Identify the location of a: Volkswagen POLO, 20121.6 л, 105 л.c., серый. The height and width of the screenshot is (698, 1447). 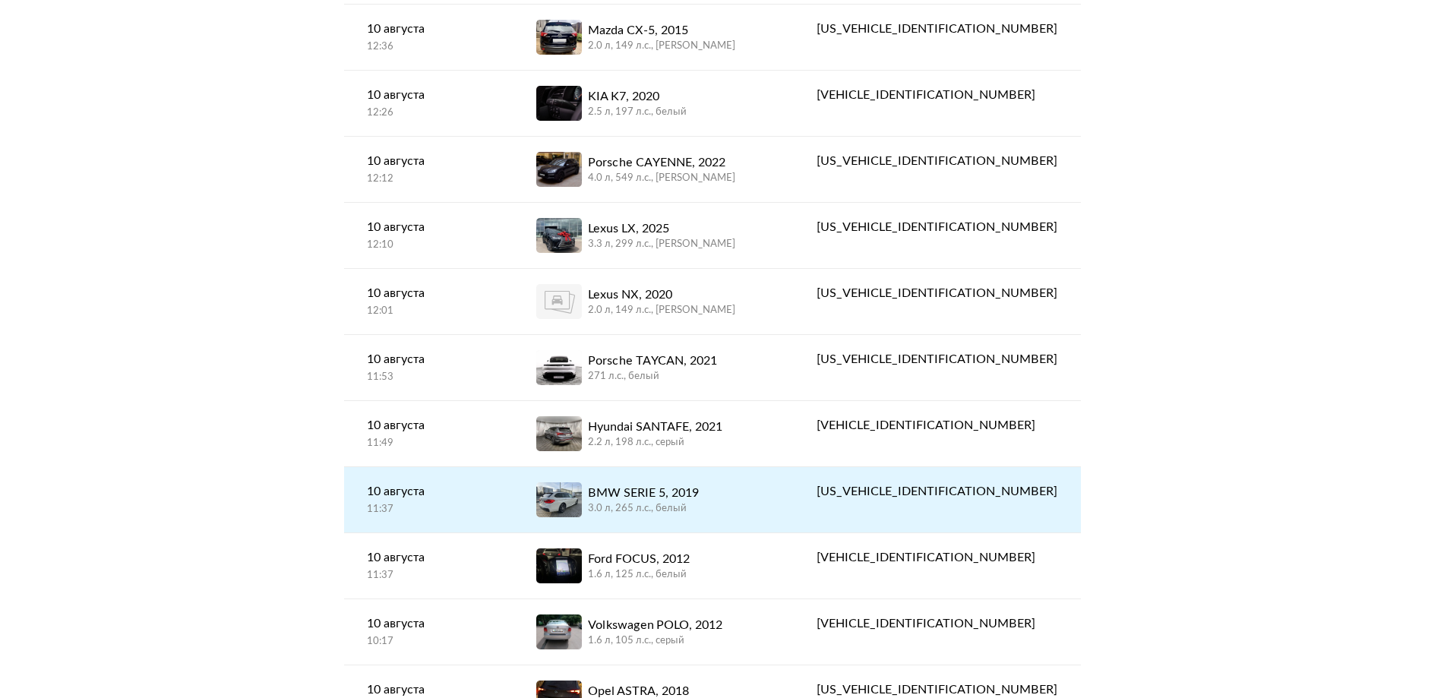
(653, 632).